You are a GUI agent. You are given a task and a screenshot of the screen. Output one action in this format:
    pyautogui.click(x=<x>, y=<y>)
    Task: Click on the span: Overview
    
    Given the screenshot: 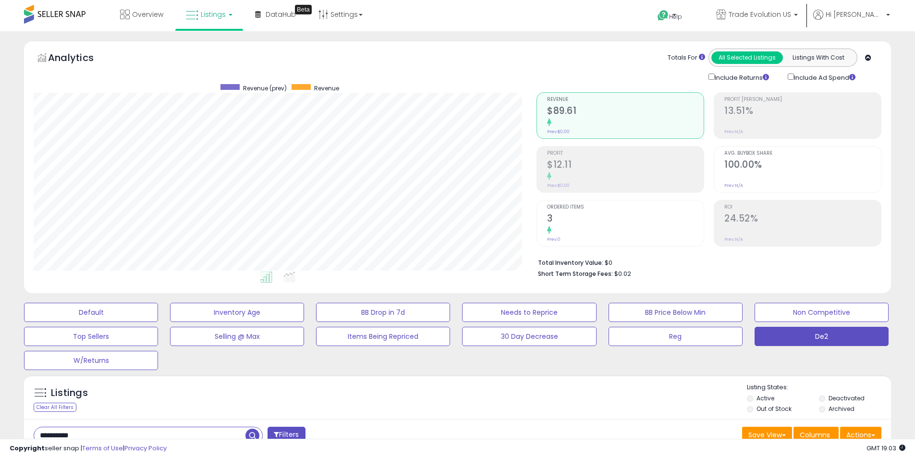 What is the action you would take?
    pyautogui.click(x=147, y=14)
    